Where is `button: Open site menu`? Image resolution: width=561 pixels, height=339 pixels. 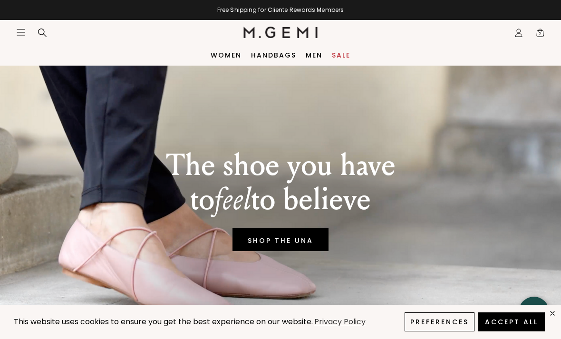 button: Open site menu is located at coordinates (21, 32).